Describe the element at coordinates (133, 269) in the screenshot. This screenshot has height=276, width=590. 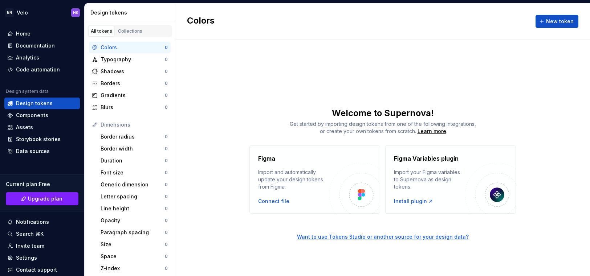
I see `div: Z-index` at that location.